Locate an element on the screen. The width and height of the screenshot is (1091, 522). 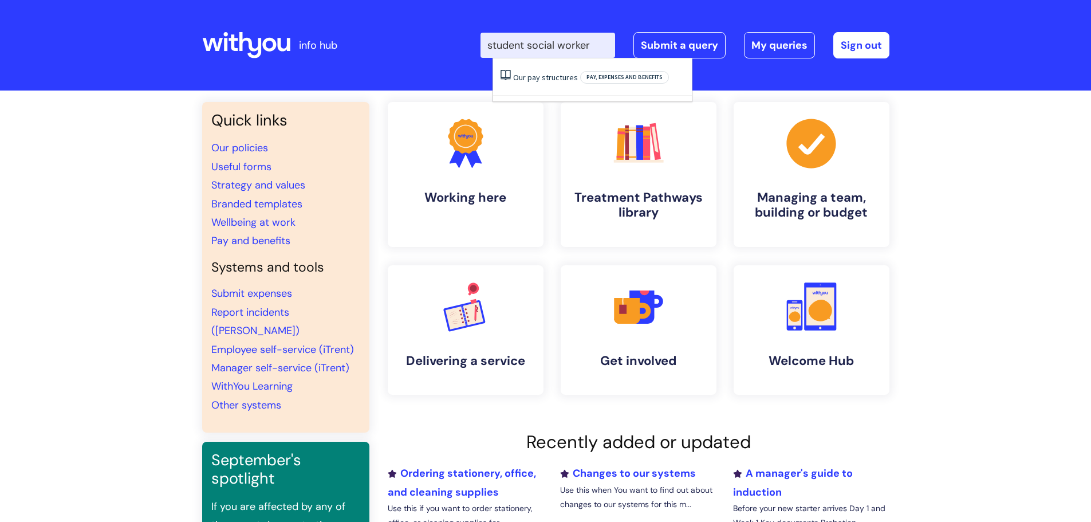
a: Treatment Pathways library is located at coordinates (638, 174).